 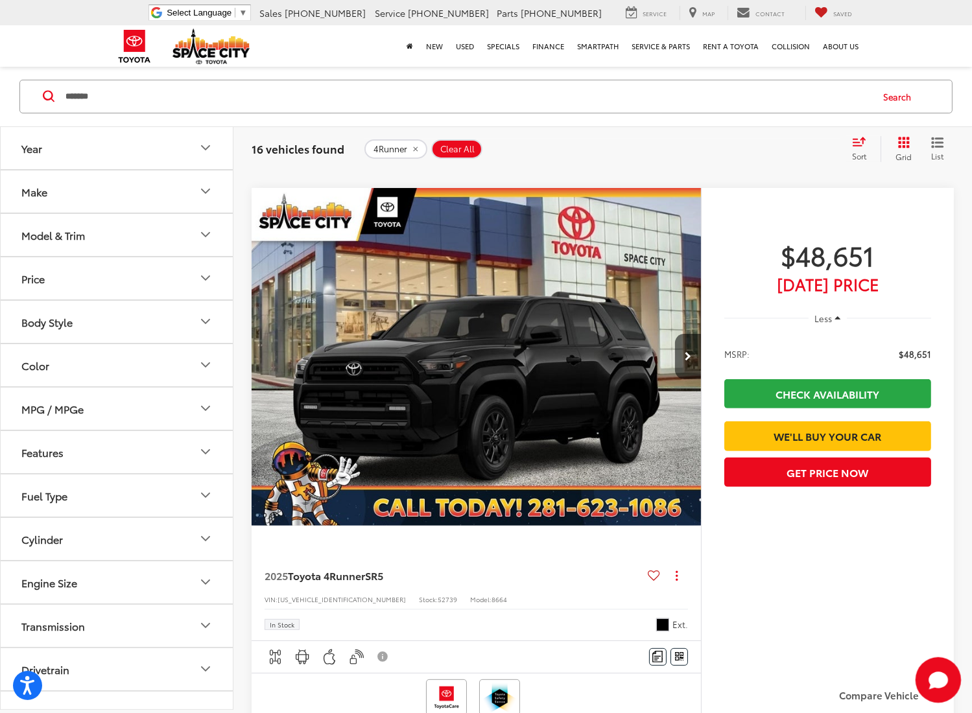 I want to click on button: List View, so click(x=938, y=149).